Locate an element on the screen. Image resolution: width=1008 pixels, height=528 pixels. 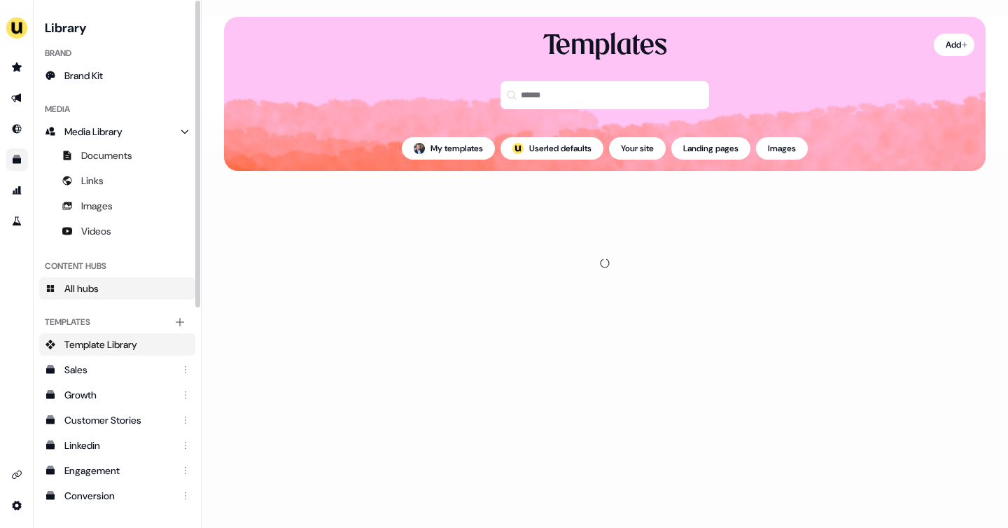
span: Media Library is located at coordinates (93, 132).